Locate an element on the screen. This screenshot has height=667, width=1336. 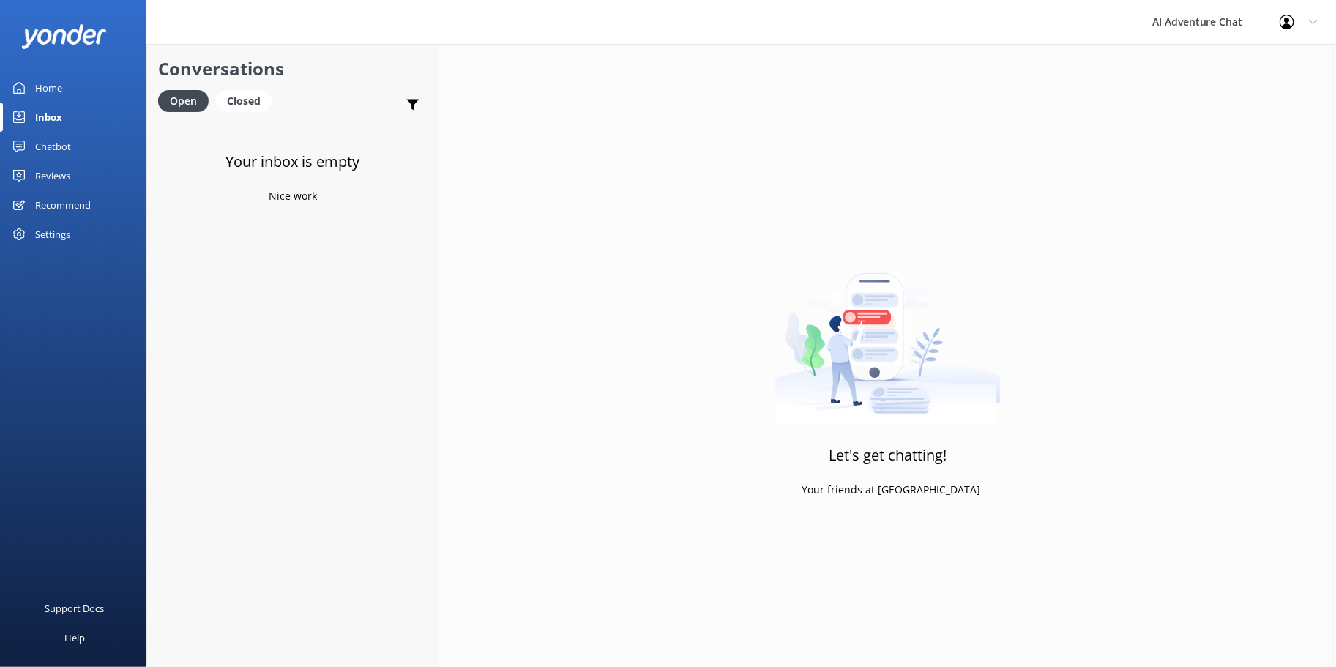
div: Reviews is located at coordinates (53, 176).